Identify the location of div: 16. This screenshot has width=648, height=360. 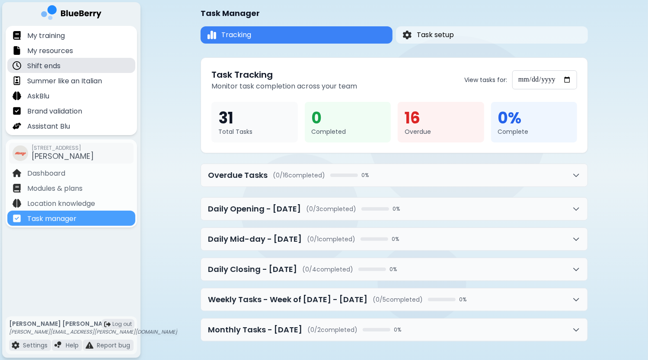
(441, 118).